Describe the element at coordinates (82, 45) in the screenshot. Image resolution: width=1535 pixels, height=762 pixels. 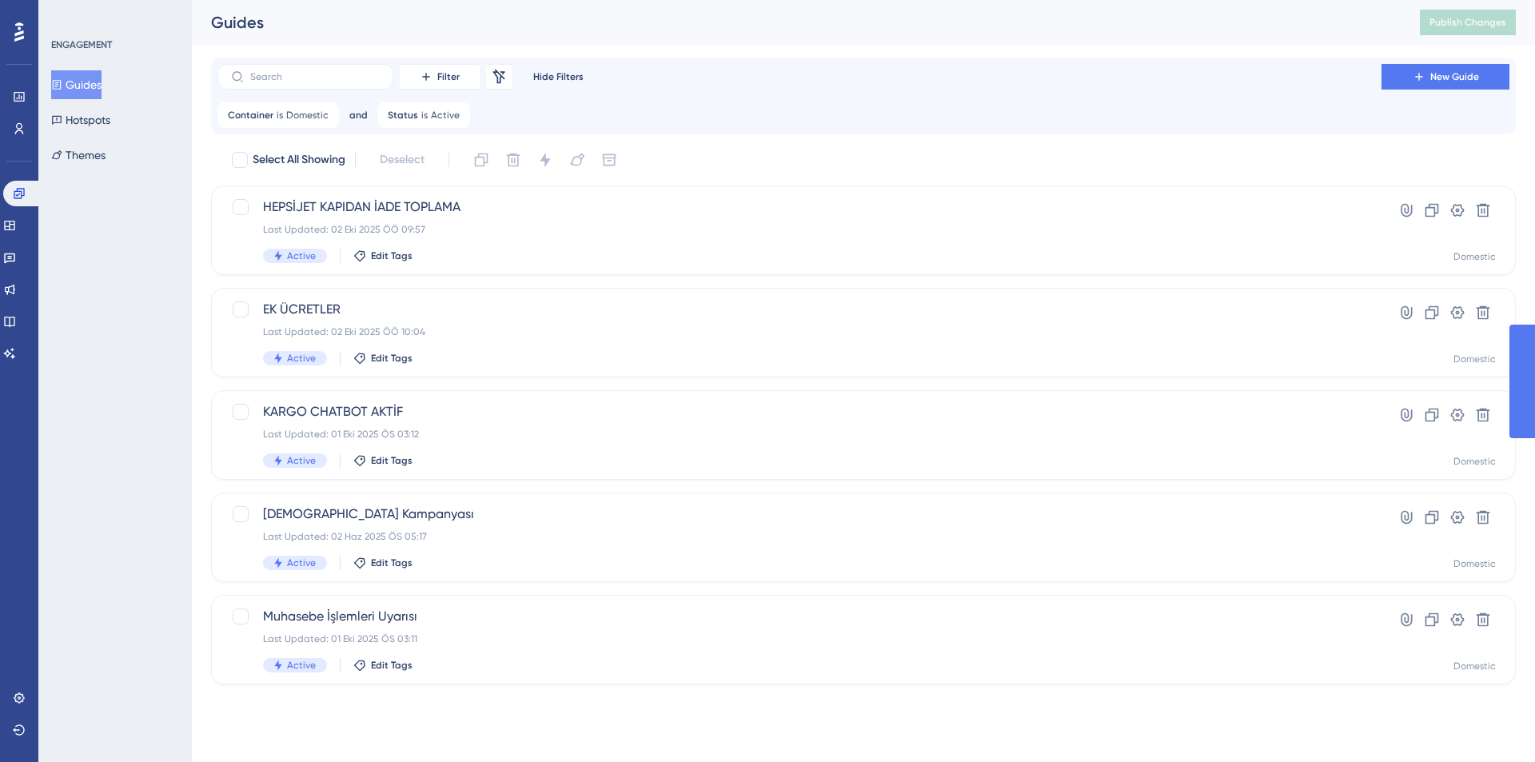
I see `div: ENGAGEMENT` at that location.